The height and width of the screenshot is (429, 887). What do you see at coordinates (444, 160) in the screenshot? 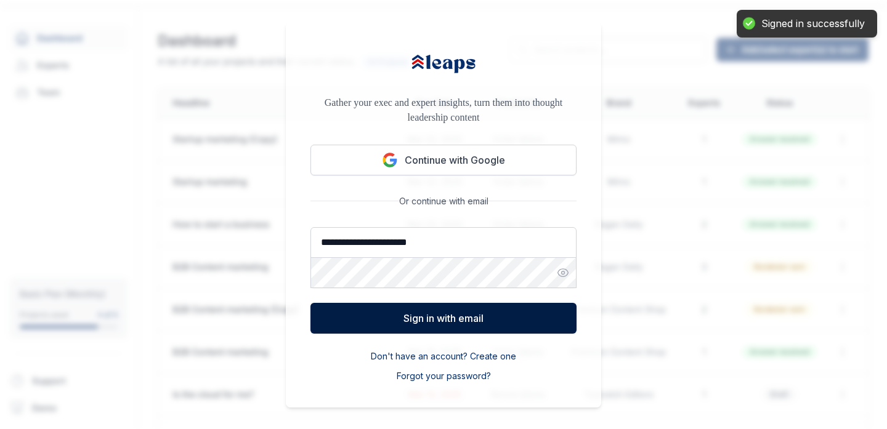
I see `button: Continue with Google` at bounding box center [444, 160].